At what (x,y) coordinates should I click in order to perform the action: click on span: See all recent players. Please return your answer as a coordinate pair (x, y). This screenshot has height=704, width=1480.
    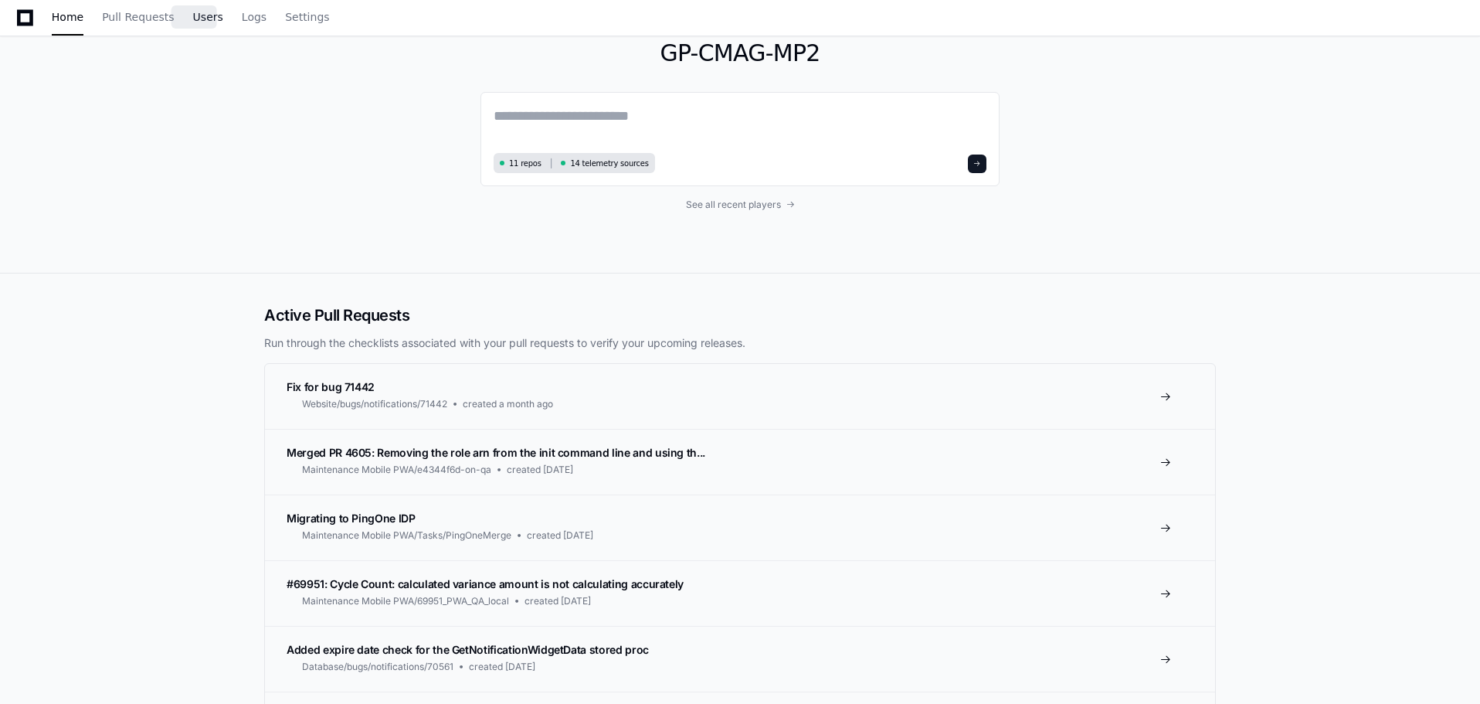
    Looking at the image, I should click on (733, 205).